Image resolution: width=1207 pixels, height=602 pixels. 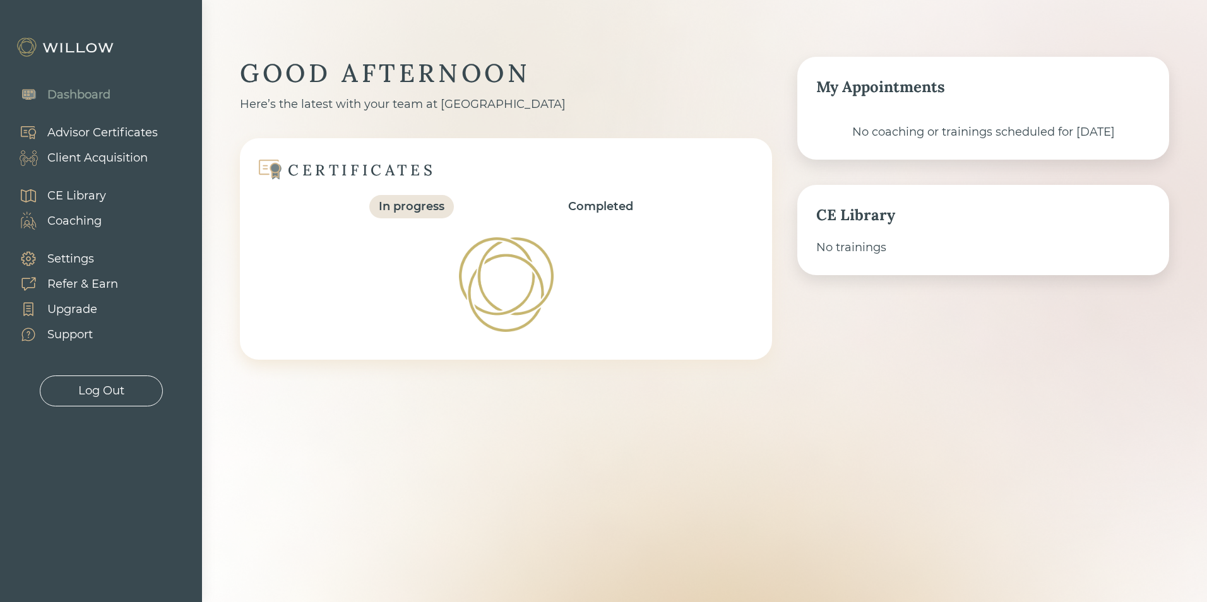 What do you see at coordinates (62, 259) in the screenshot?
I see `a: Settings` at bounding box center [62, 259].